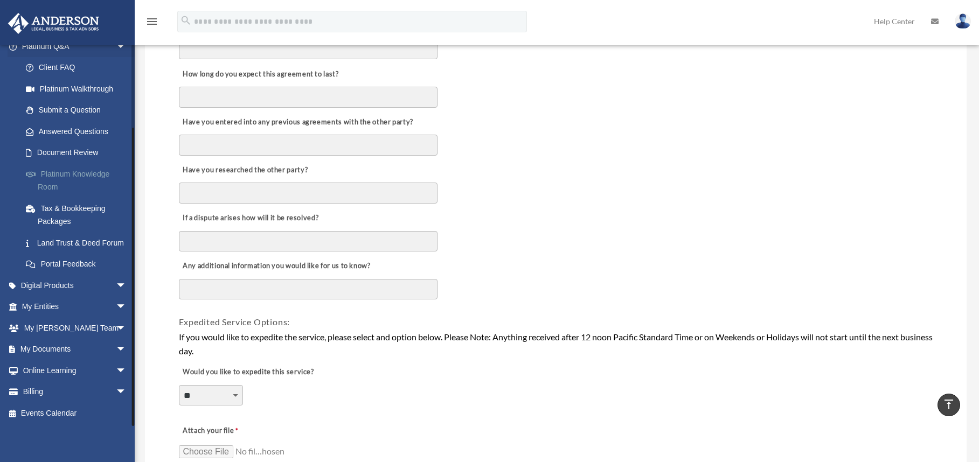 The width and height of the screenshot is (979, 462). Describe the element at coordinates (79, 89) in the screenshot. I see `a: Platinum Walkthrough` at that location.